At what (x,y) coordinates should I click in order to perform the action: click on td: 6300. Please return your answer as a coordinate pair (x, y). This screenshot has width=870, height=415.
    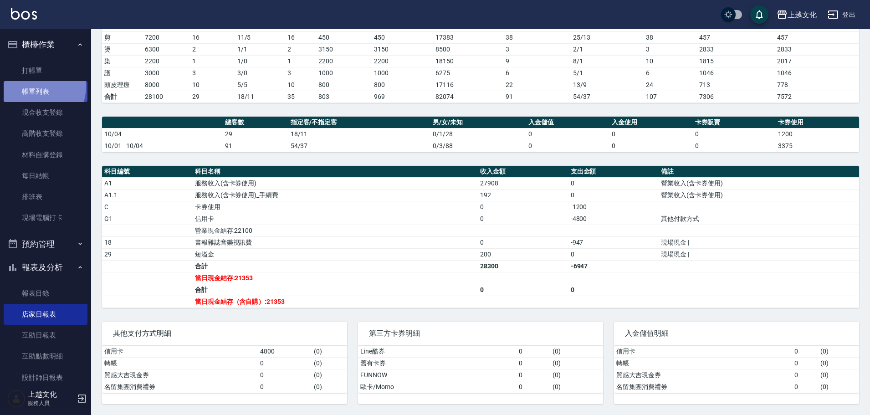
    Looking at the image, I should click on (166, 49).